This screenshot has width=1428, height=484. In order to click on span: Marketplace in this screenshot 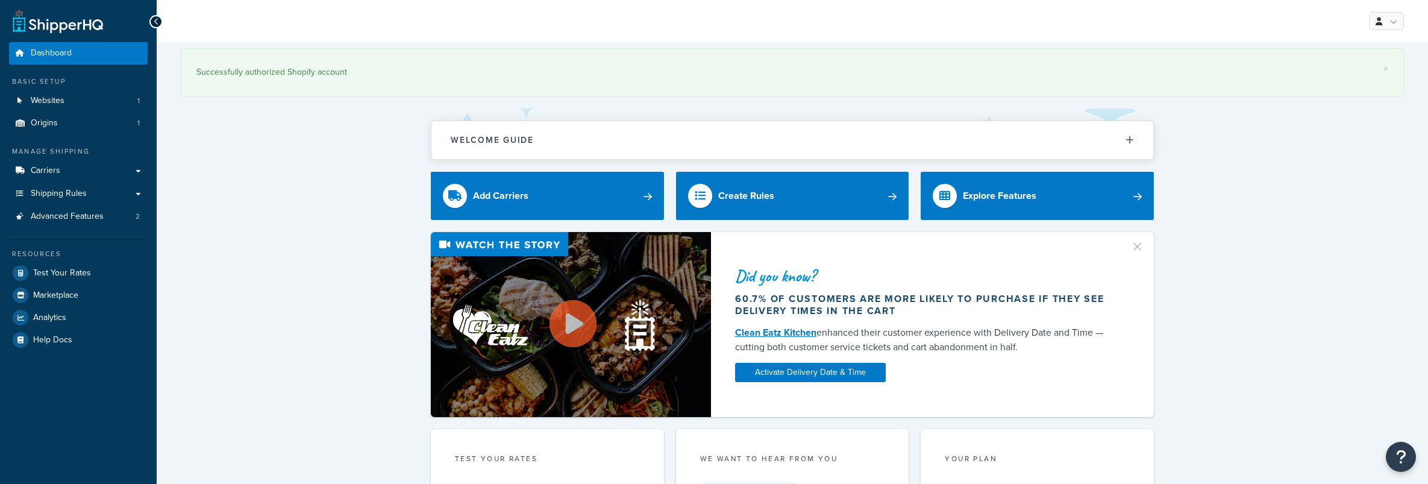, I will do `click(55, 295)`.